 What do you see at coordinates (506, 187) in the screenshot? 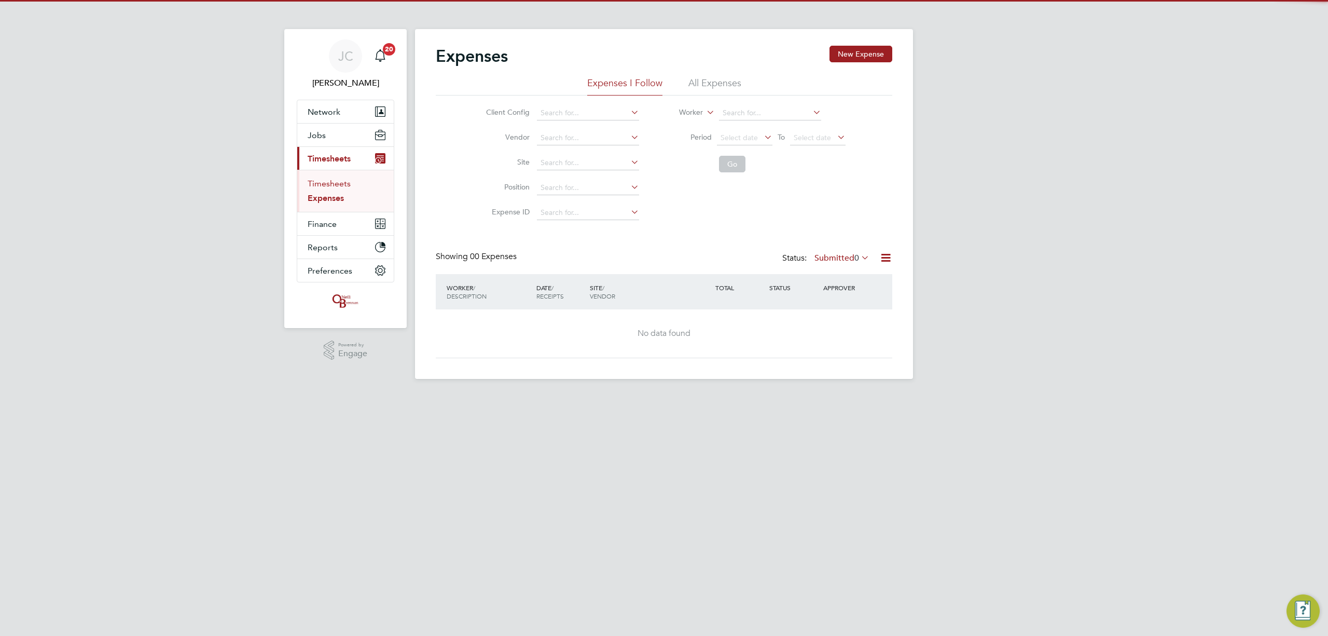
I see `label: Position` at bounding box center [506, 187].